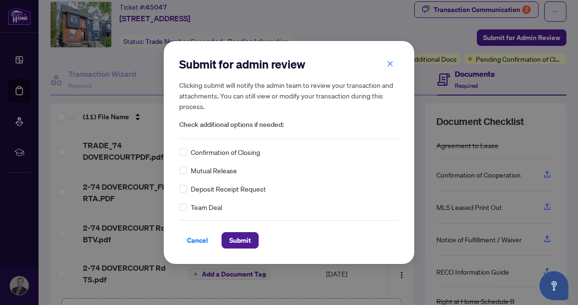 The width and height of the screenshot is (578, 305). What do you see at coordinates (214, 170) in the screenshot?
I see `span: Mutual Release` at bounding box center [214, 170].